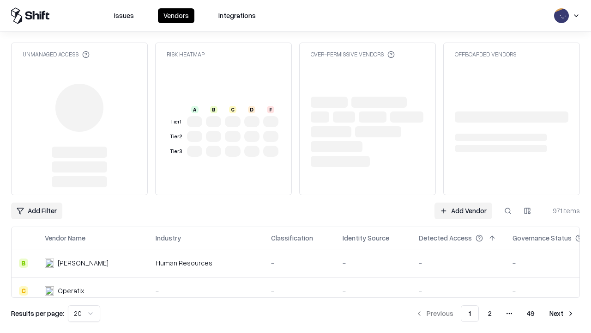  Describe the element at coordinates (271, 110) in the screenshot. I see `div: F` at that location.